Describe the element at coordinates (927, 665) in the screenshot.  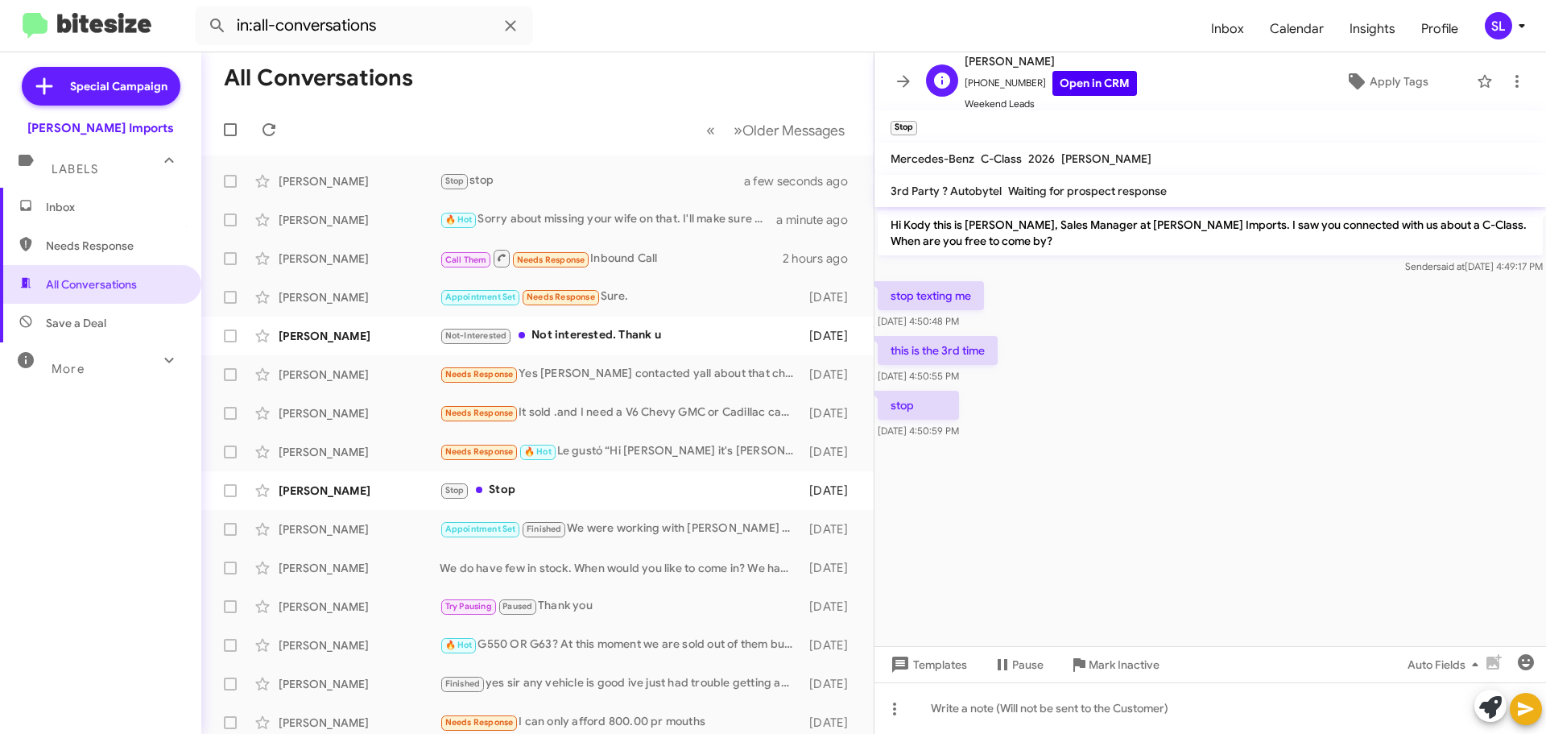
I see `span: Templates` at that location.